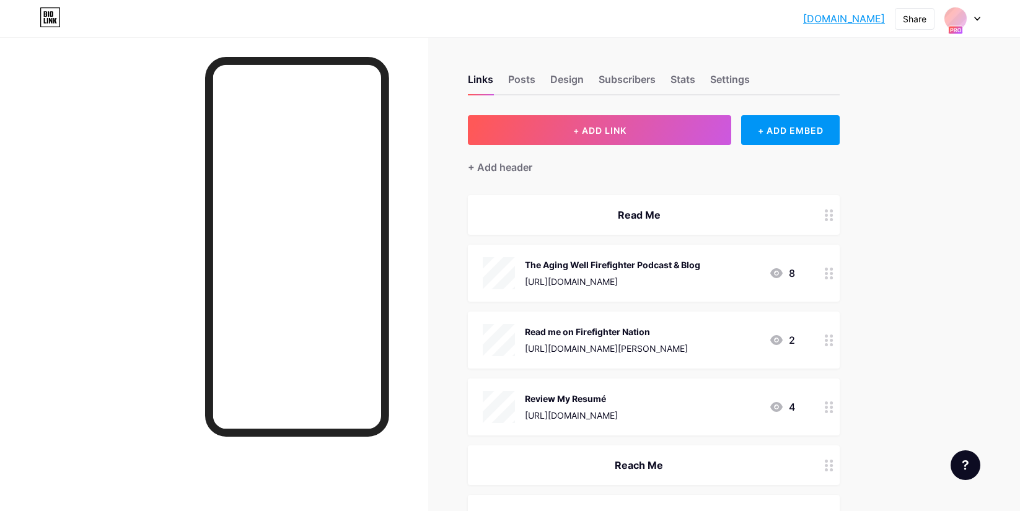 The height and width of the screenshot is (511, 1020). I want to click on div: Stats, so click(683, 83).